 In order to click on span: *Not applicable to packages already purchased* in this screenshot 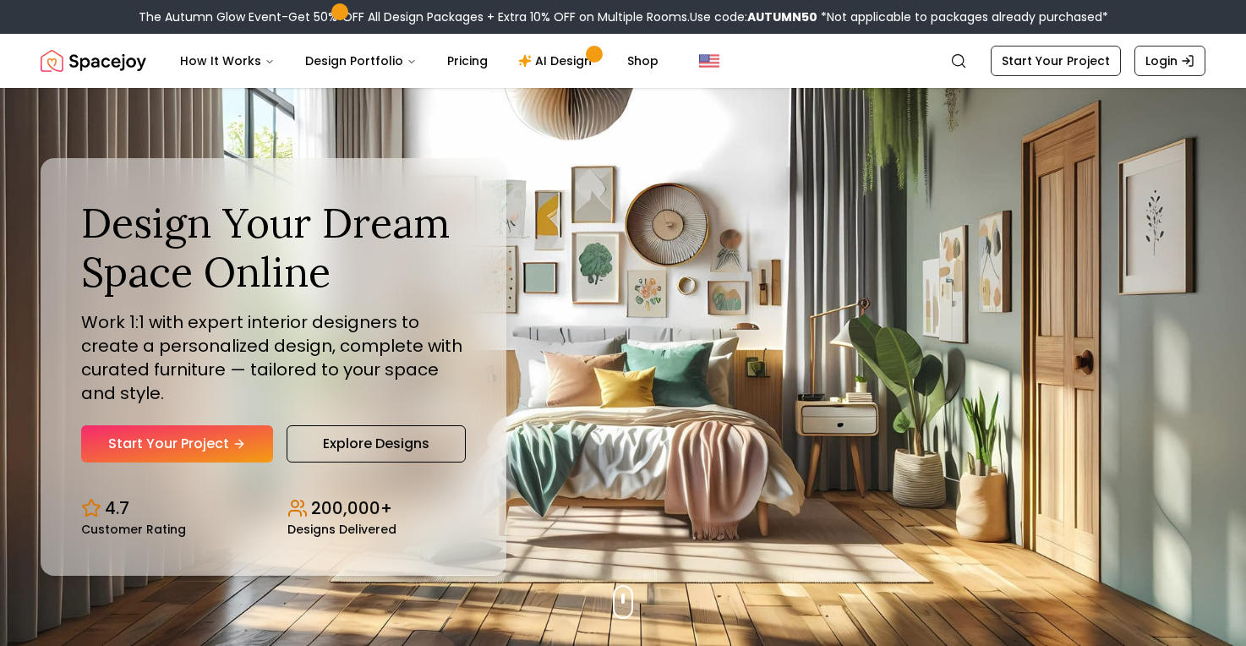, I will do `click(963, 17)`.